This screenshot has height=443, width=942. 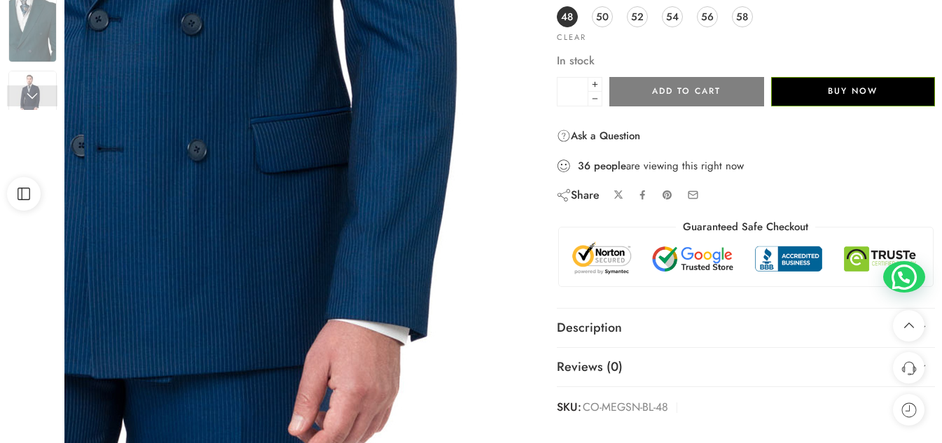 I want to click on a: Description, so click(x=746, y=328).